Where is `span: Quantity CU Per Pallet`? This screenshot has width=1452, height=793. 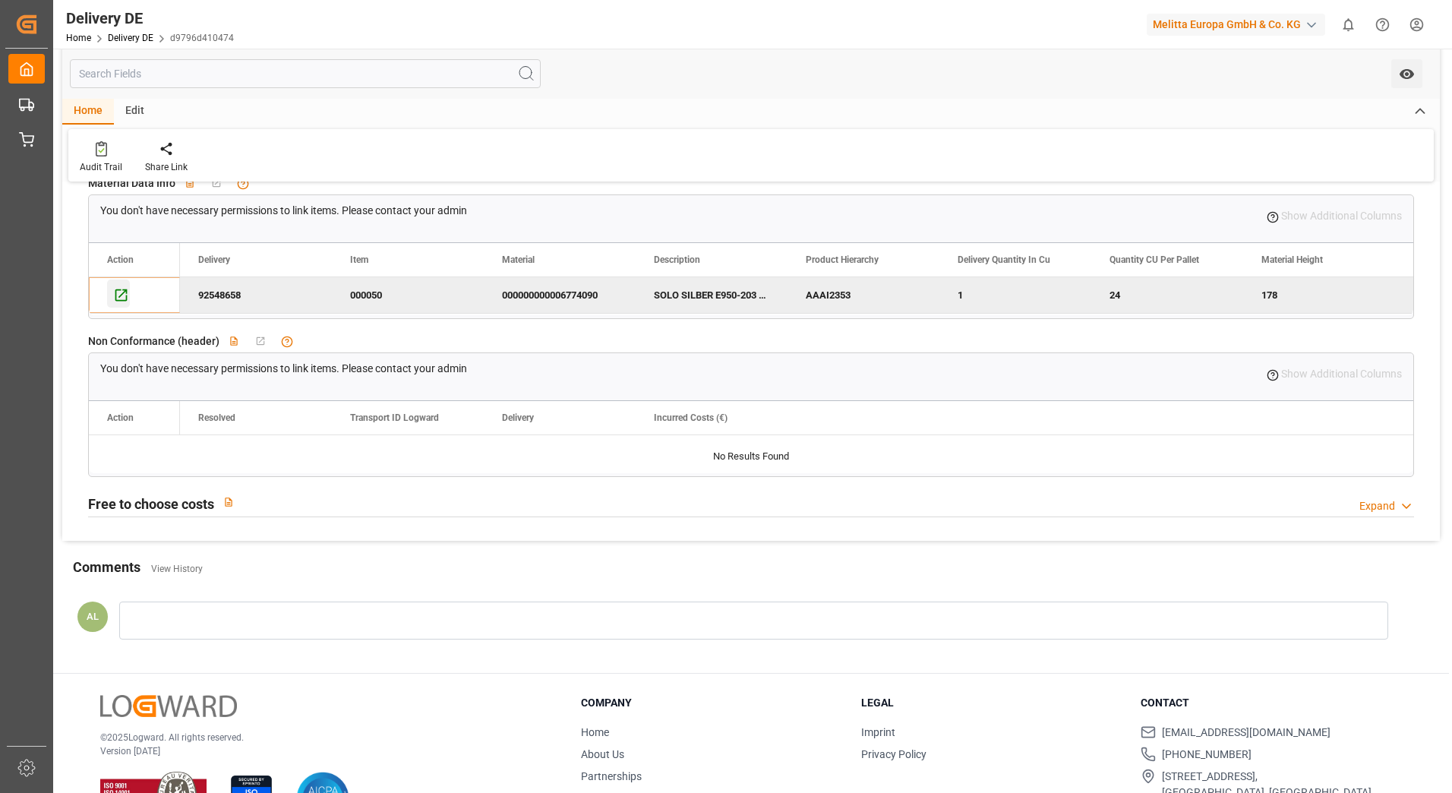
span: Quantity CU Per Pallet is located at coordinates (1155, 260).